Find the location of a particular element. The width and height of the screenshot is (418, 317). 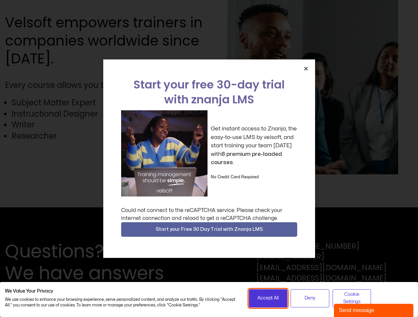

h2: Start your free 30-day trial with znanja LMS is located at coordinates (209, 92).